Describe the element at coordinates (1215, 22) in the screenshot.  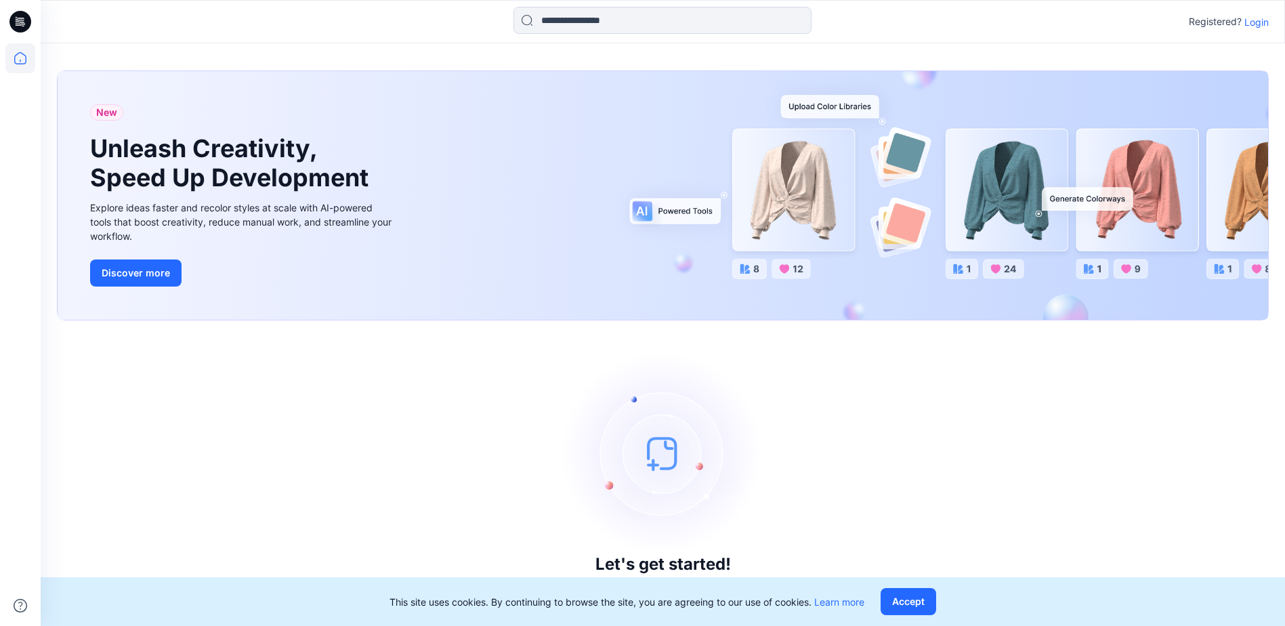
I see `p: Registered?` at that location.